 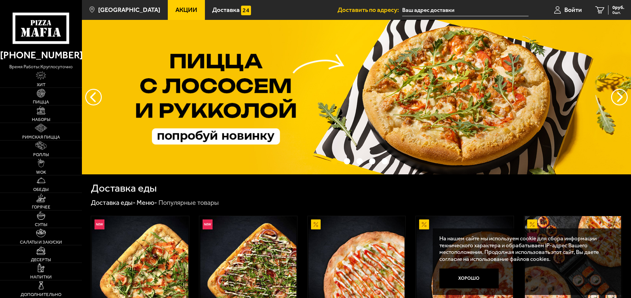 I want to click on span: Войти, so click(x=573, y=10).